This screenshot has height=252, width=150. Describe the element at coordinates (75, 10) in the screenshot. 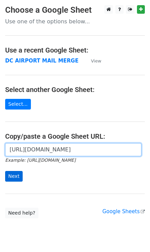

I see `h3: Choose a Google Sheet` at that location.